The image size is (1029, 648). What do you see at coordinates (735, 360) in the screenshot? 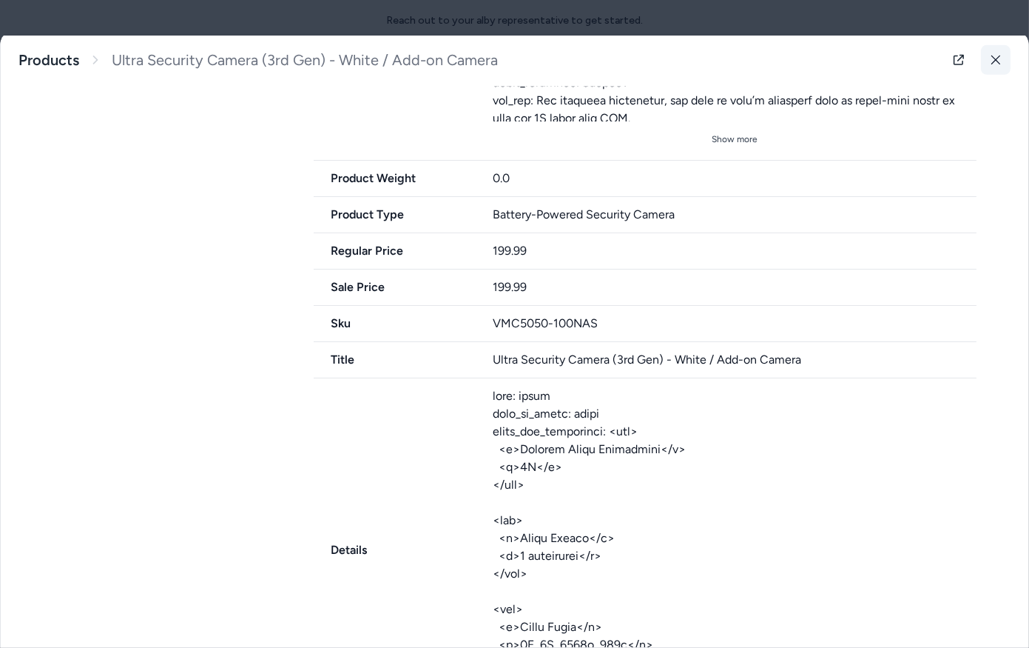
I see `div: Ultra Security Camera (3rd Gen) - White / Add-on Camera` at bounding box center [735, 360].